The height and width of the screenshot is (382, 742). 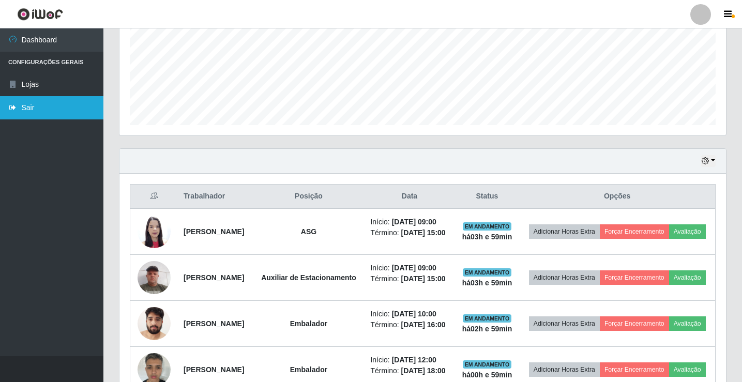 I want to click on strong: ASG, so click(x=309, y=232).